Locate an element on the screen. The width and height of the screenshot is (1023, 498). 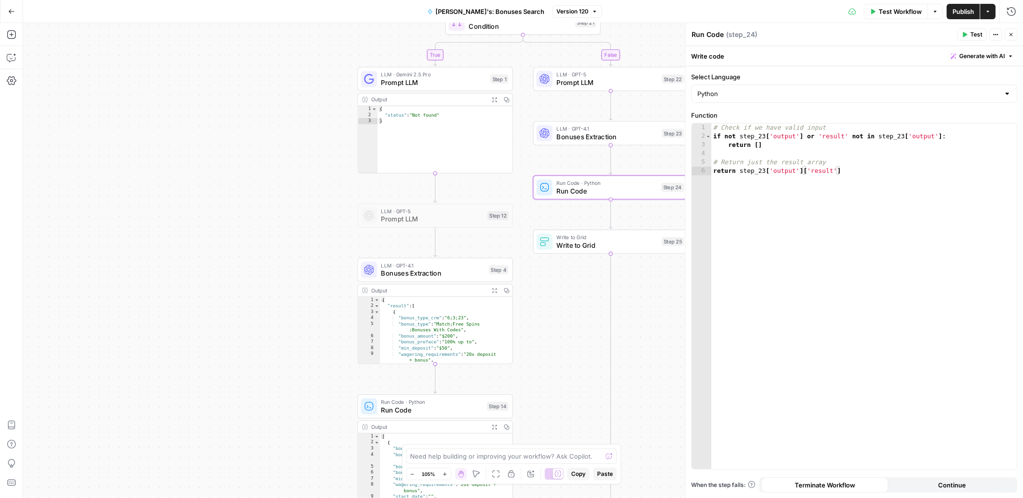
div: Step 21 is located at coordinates (586, 23).